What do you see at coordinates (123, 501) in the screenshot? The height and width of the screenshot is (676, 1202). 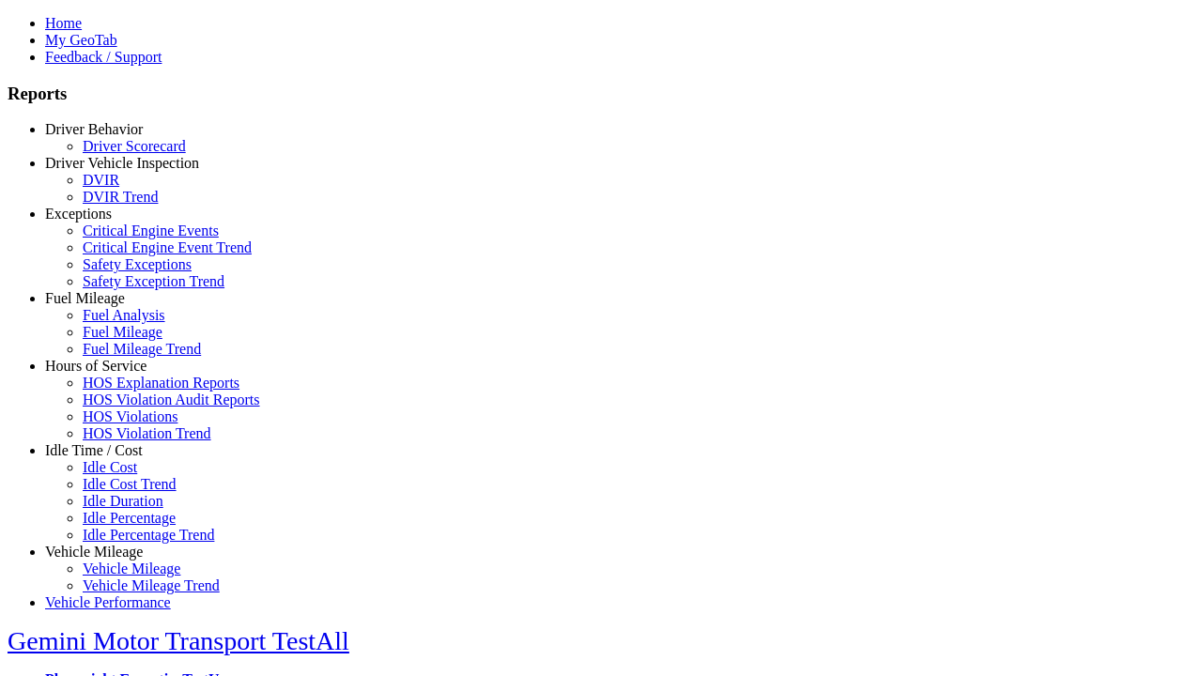 I see `a: Idle Duration` at bounding box center [123, 501].